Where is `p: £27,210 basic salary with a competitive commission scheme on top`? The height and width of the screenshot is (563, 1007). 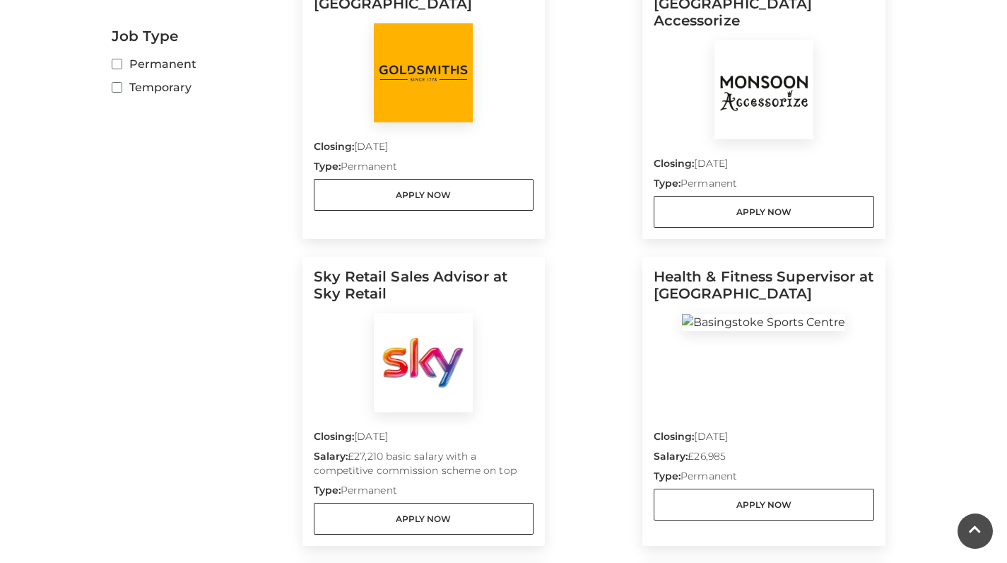 p: £27,210 basic salary with a competitive commission scheme on top is located at coordinates (424, 466).